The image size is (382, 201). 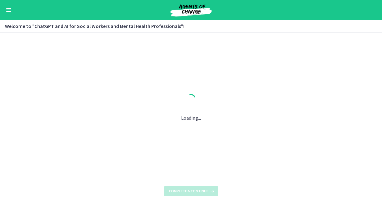 What do you see at coordinates (191, 118) in the screenshot?
I see `p: Loading...` at bounding box center [191, 118].